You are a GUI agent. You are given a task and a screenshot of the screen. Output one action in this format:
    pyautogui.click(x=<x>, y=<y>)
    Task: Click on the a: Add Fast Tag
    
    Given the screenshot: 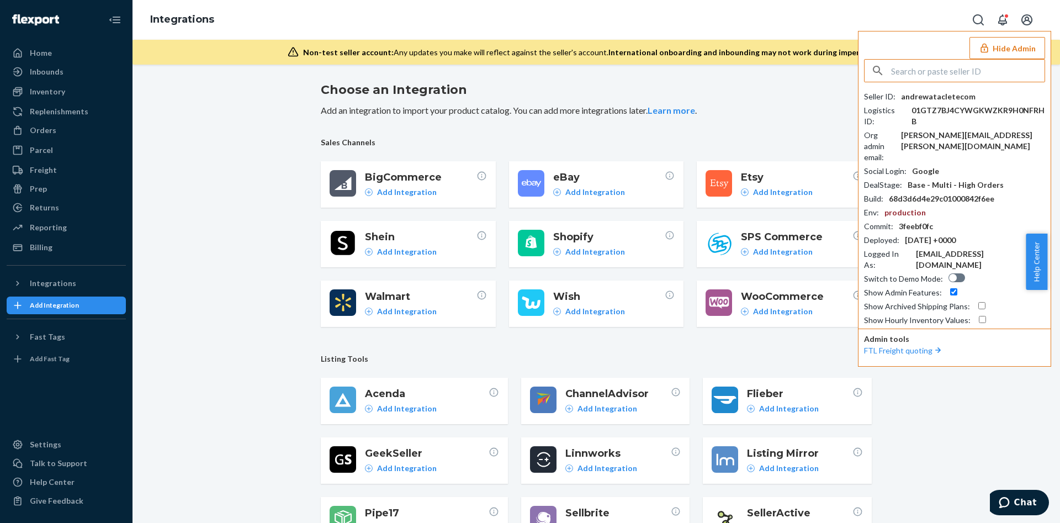 What is the action you would take?
    pyautogui.click(x=66, y=359)
    